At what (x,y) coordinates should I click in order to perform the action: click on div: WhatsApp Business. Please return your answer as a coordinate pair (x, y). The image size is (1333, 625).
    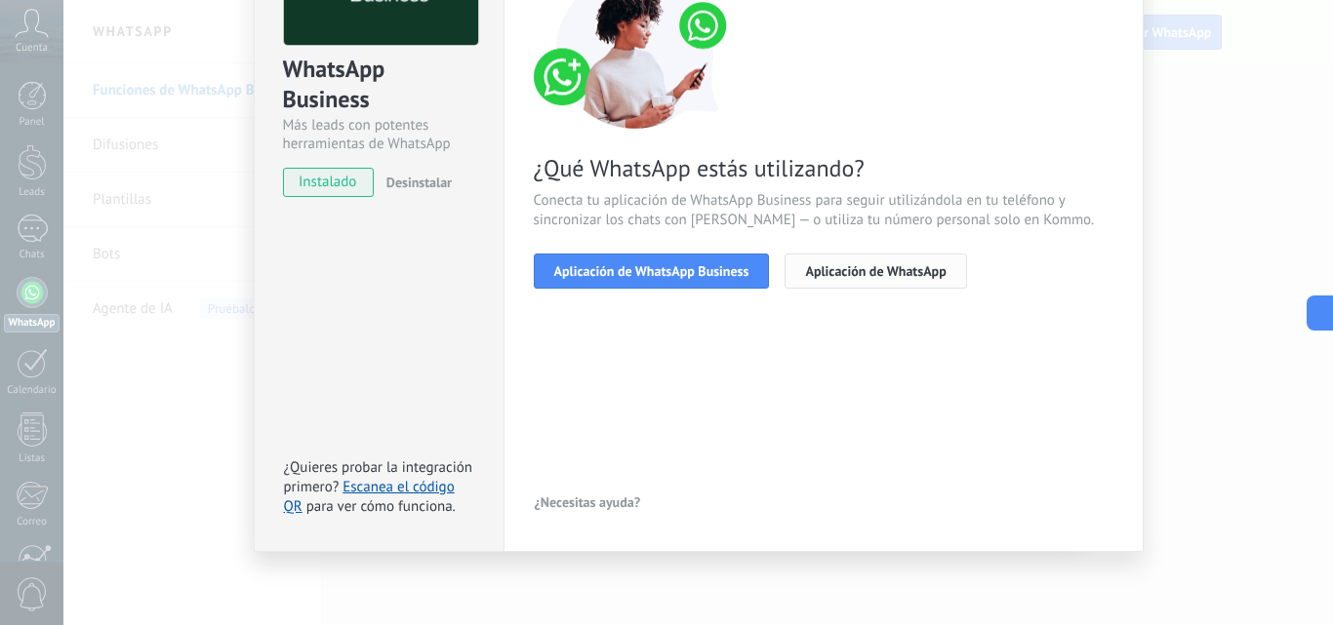
    Looking at the image, I should click on (379, 85).